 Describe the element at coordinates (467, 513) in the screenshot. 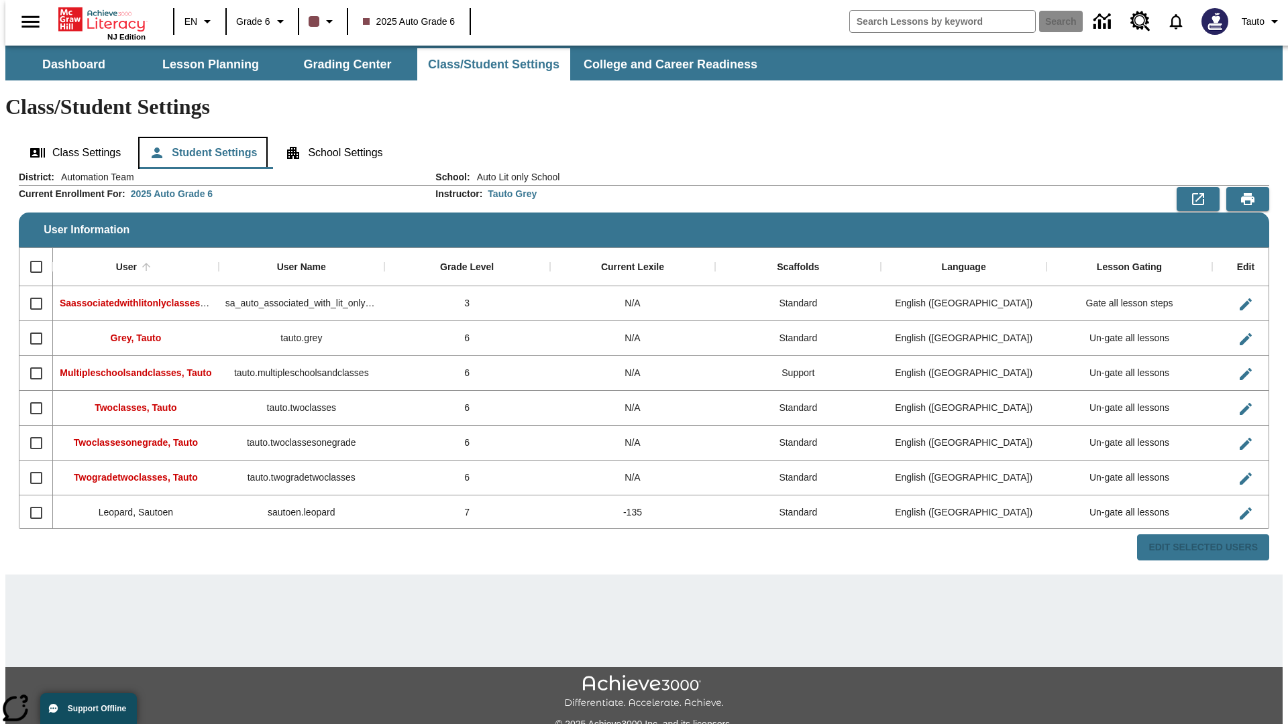

I see `div: 7` at that location.